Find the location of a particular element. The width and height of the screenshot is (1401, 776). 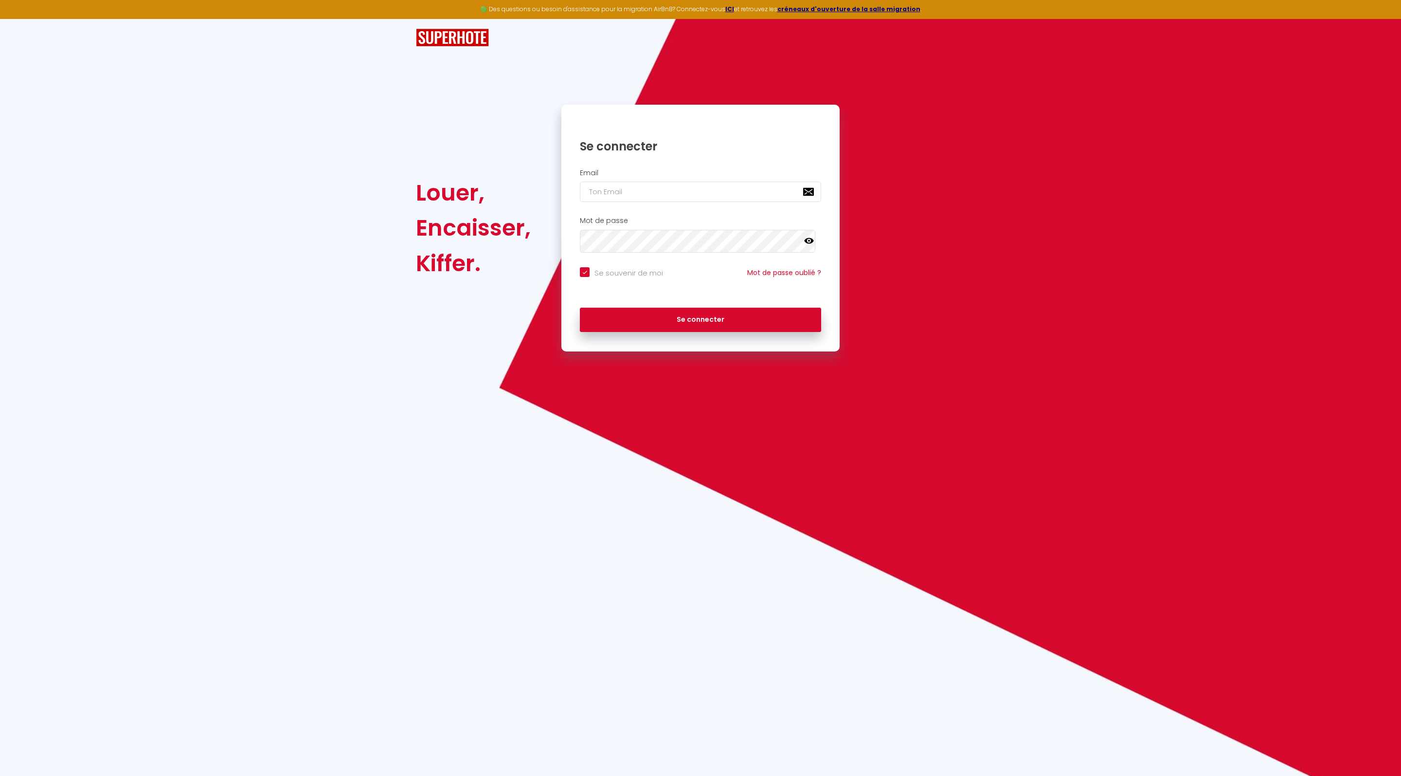

h2: Email is located at coordinates (701, 173).